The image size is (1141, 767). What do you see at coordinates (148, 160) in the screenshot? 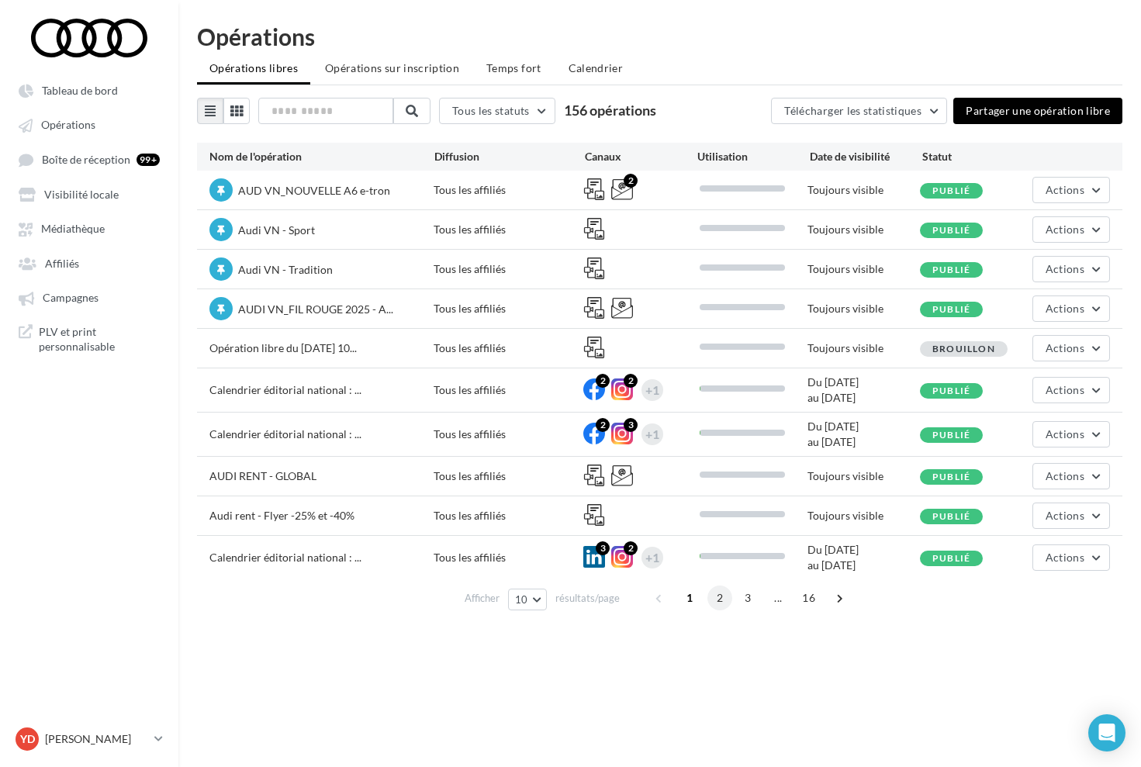
I see `div: 99+` at bounding box center [148, 160].